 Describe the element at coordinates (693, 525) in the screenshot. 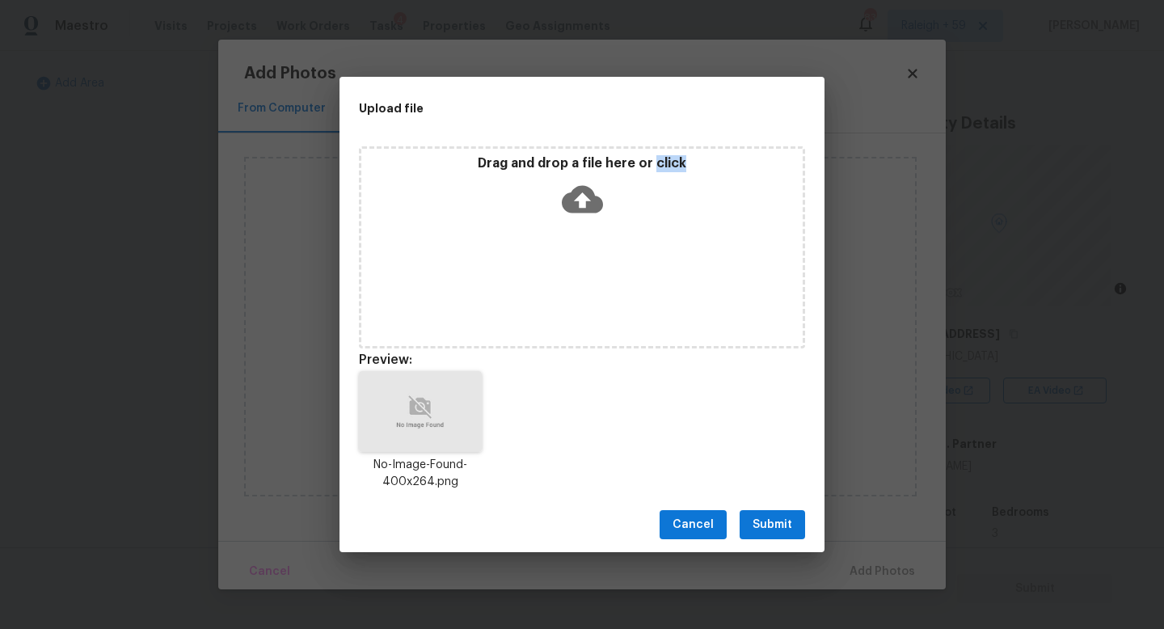

I see `span: Cancel` at that location.